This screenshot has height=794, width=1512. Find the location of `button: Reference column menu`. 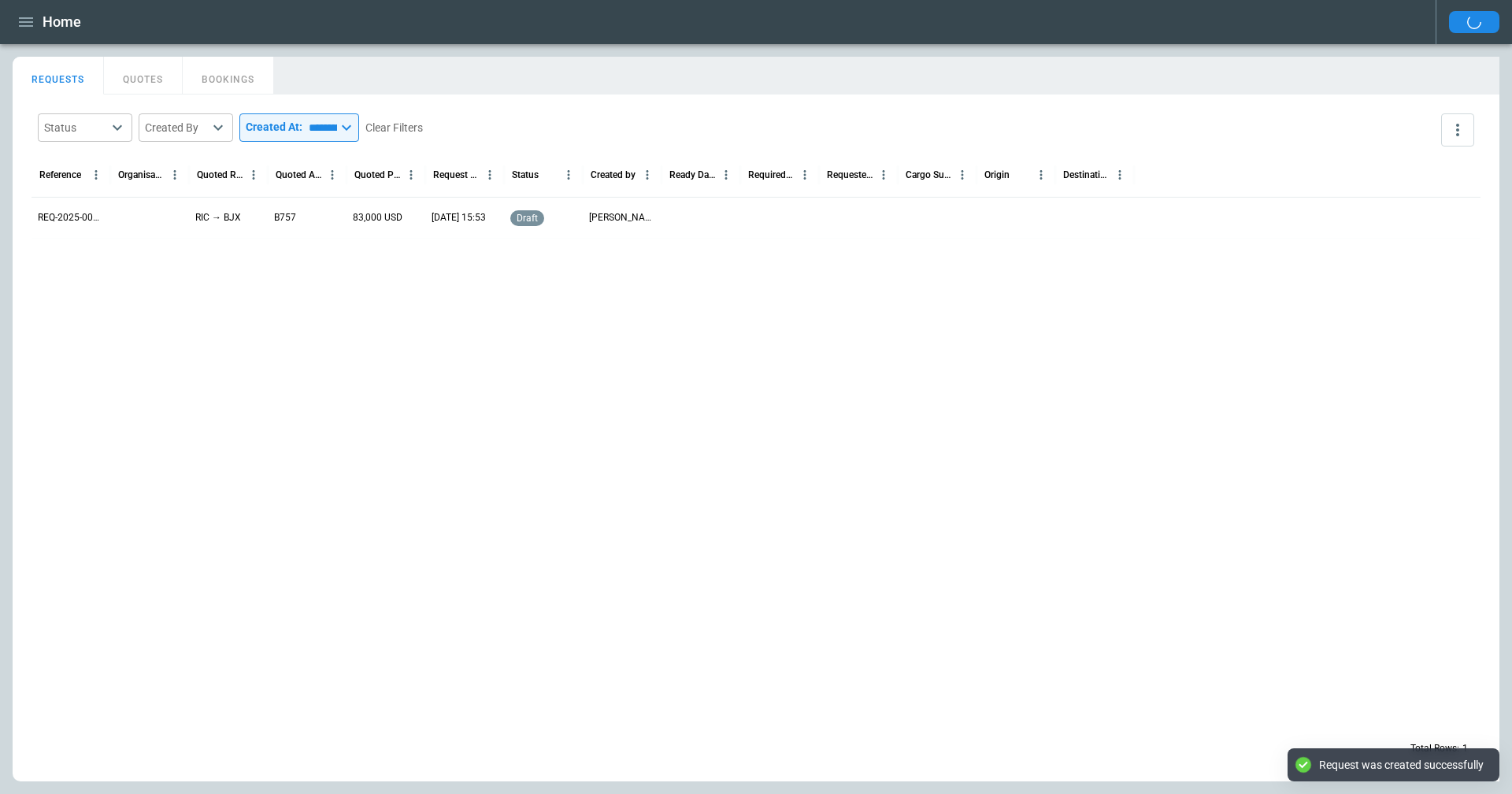

button: Reference column menu is located at coordinates (96, 175).